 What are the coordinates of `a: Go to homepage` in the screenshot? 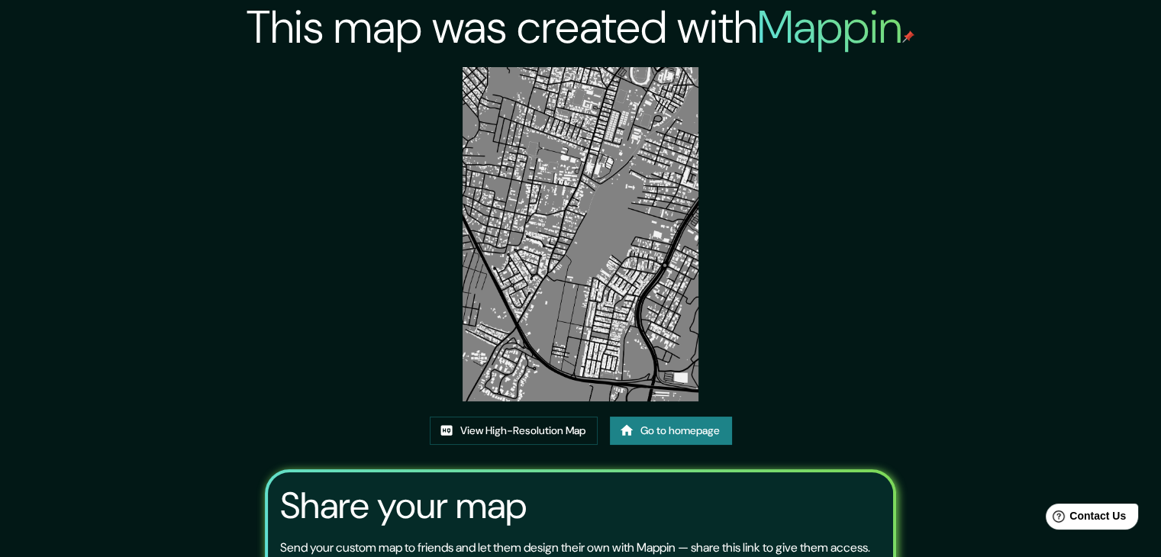 It's located at (671, 431).